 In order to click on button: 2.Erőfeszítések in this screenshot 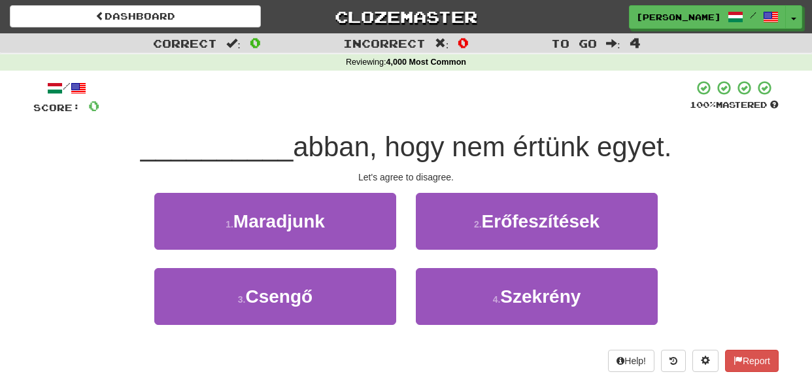, I will do `click(537, 221)`.